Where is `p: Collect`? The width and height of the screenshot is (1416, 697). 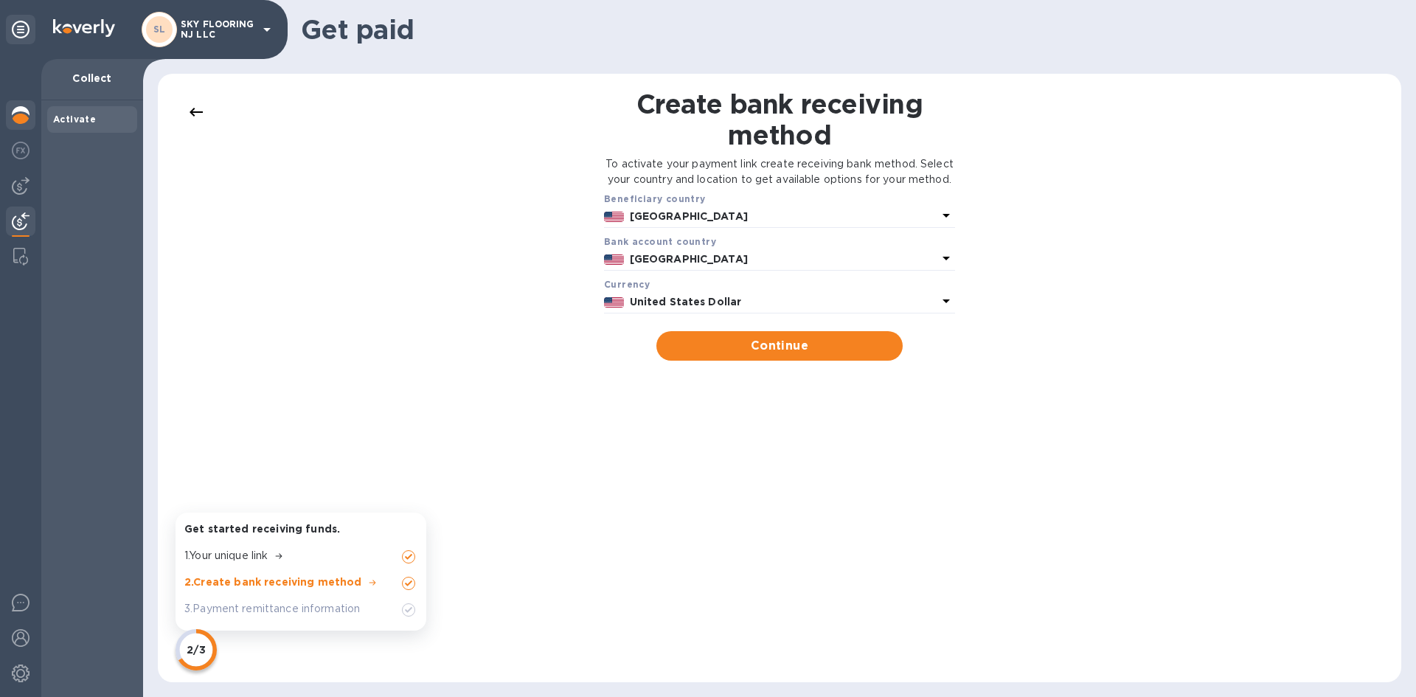 p: Collect is located at coordinates (92, 78).